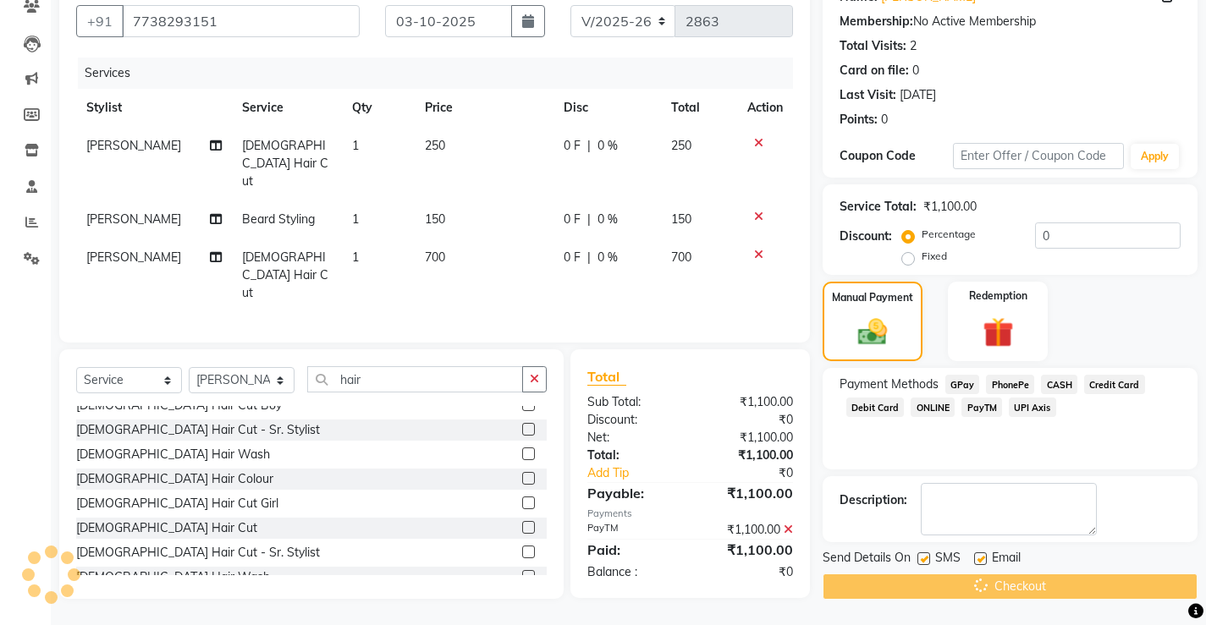 The height and width of the screenshot is (625, 1206). I want to click on img: _gift.svg, so click(998, 333).